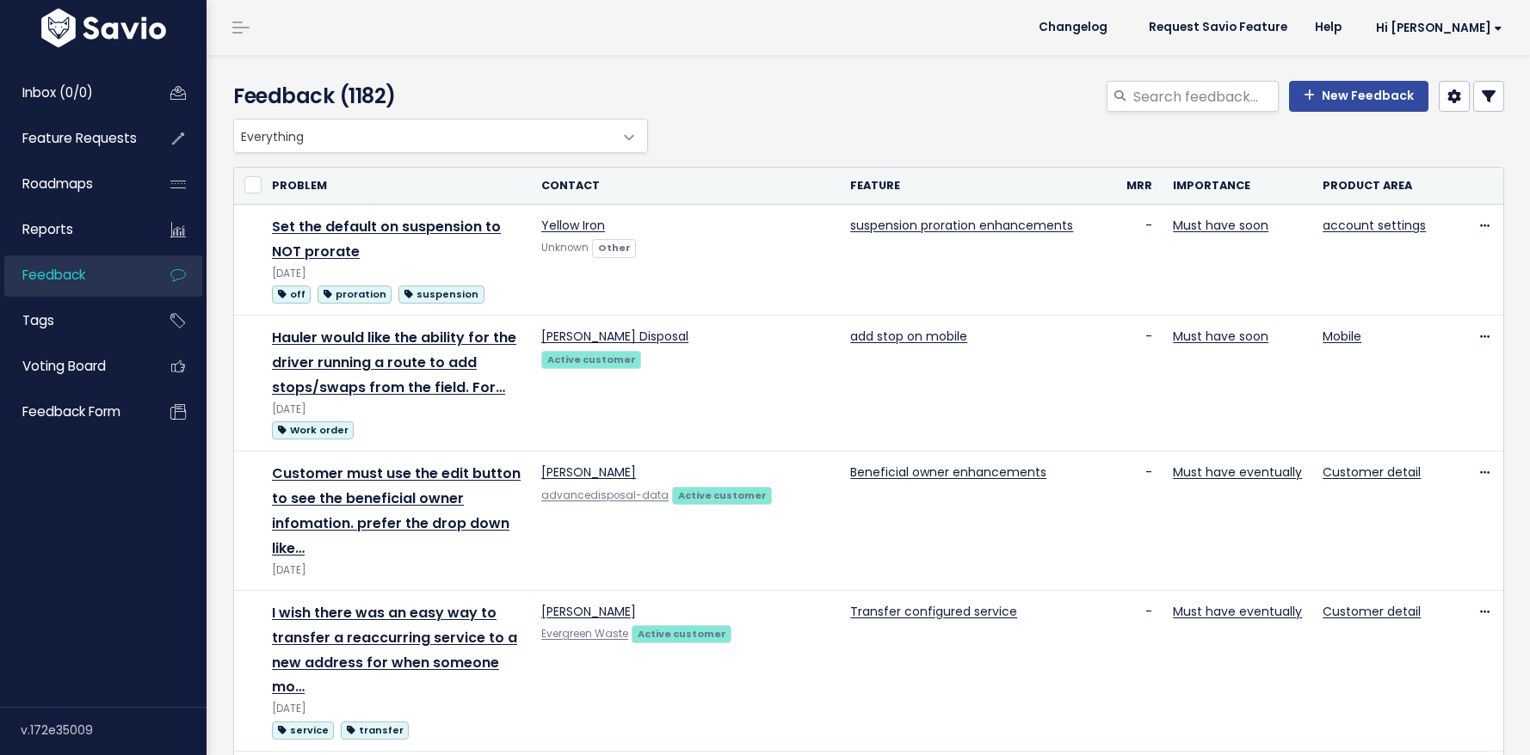 The height and width of the screenshot is (755, 1530). I want to click on a: Reports, so click(73, 230).